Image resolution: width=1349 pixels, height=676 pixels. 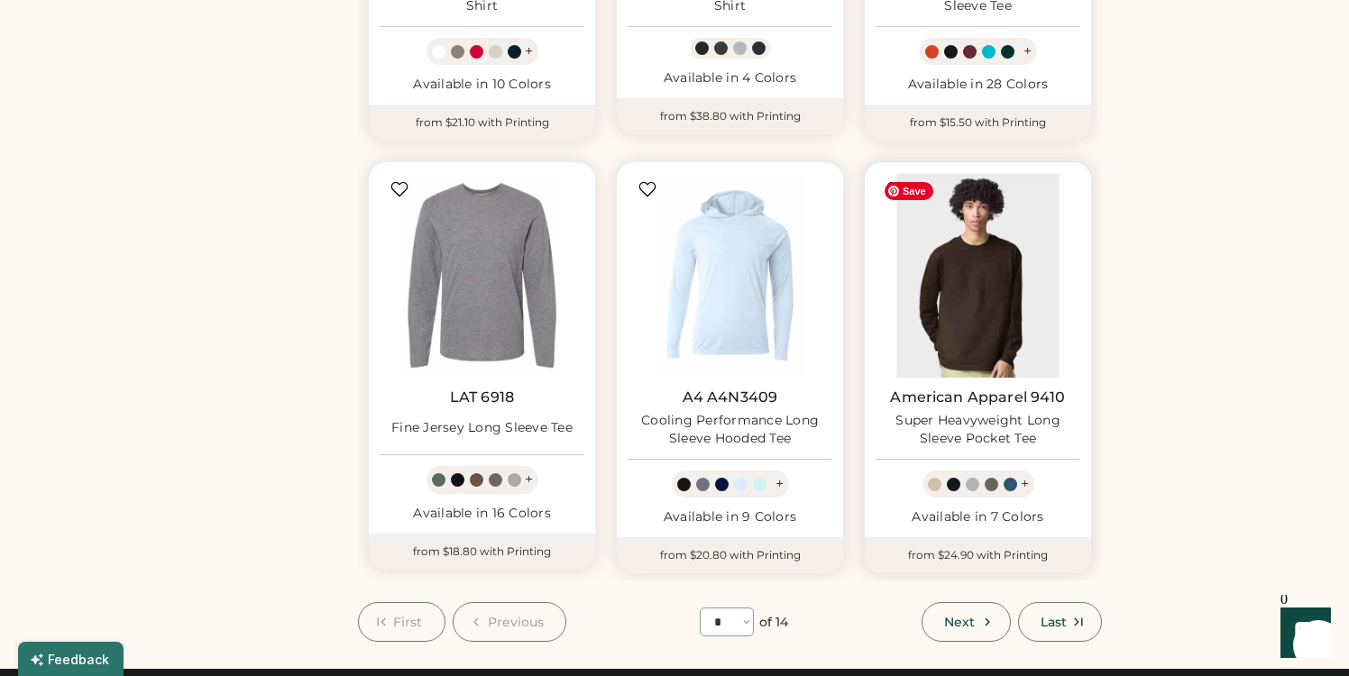 What do you see at coordinates (510, 622) in the screenshot?
I see `button: Previous` at bounding box center [510, 622].